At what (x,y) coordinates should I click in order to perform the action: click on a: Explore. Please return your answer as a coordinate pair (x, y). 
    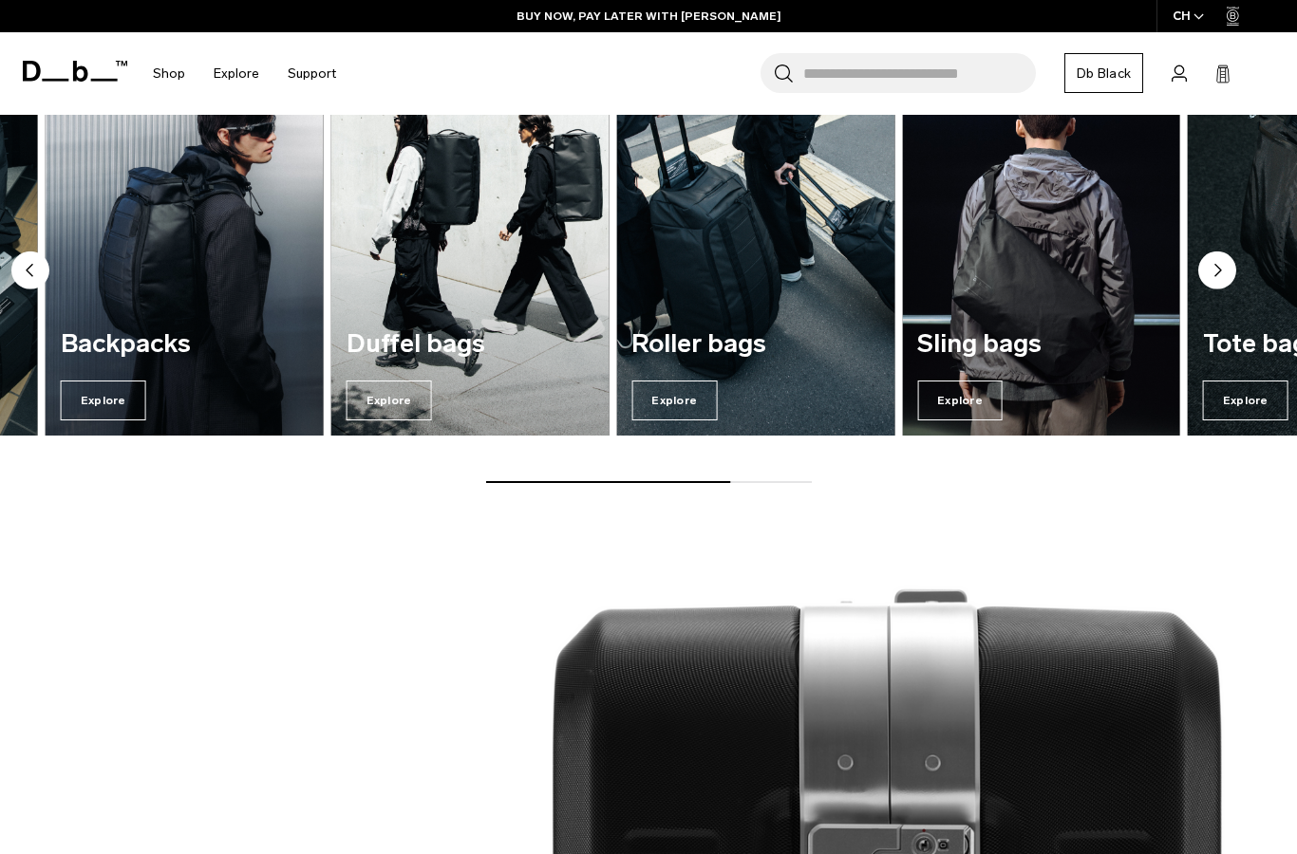
    Looking at the image, I should click on (236, 73).